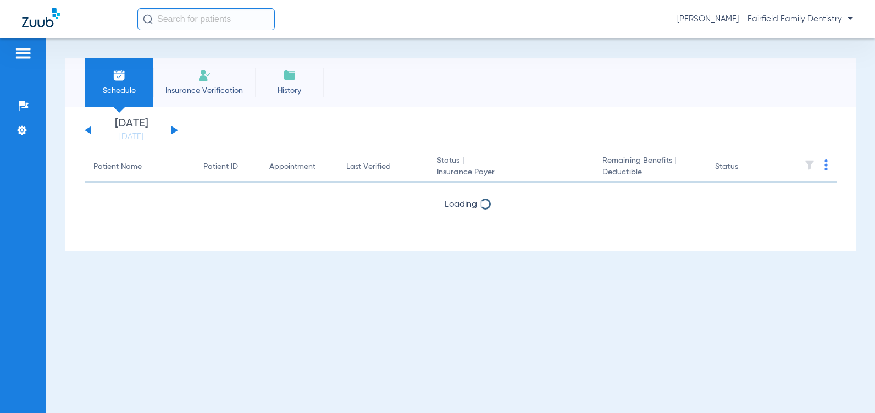  I want to click on span: Deductible, so click(650, 172).